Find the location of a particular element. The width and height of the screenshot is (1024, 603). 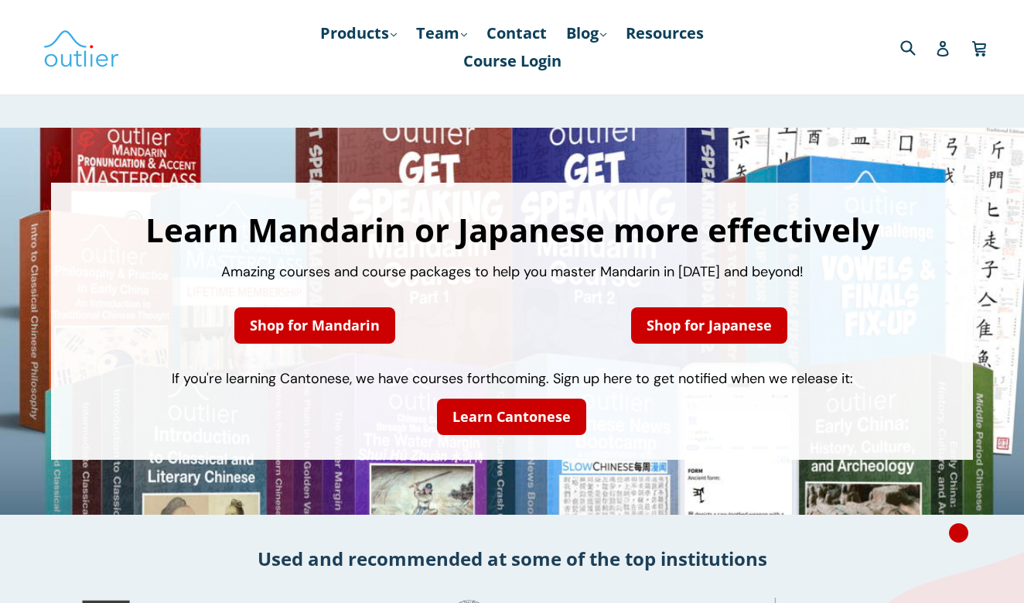

input: Search is located at coordinates (917, 46).